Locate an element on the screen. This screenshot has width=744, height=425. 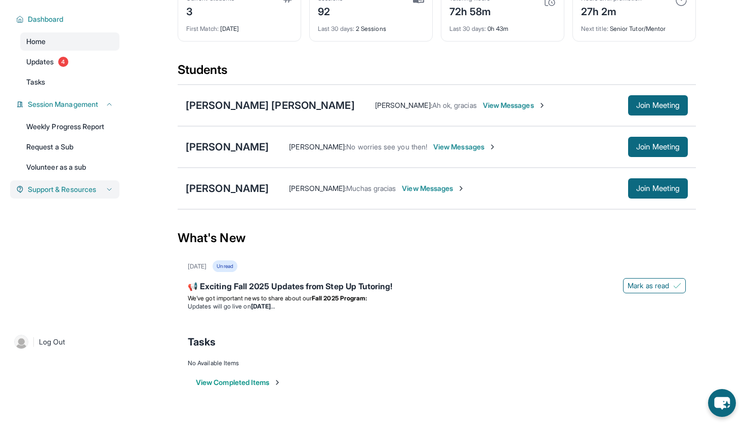
span: Updates is located at coordinates (40, 62).